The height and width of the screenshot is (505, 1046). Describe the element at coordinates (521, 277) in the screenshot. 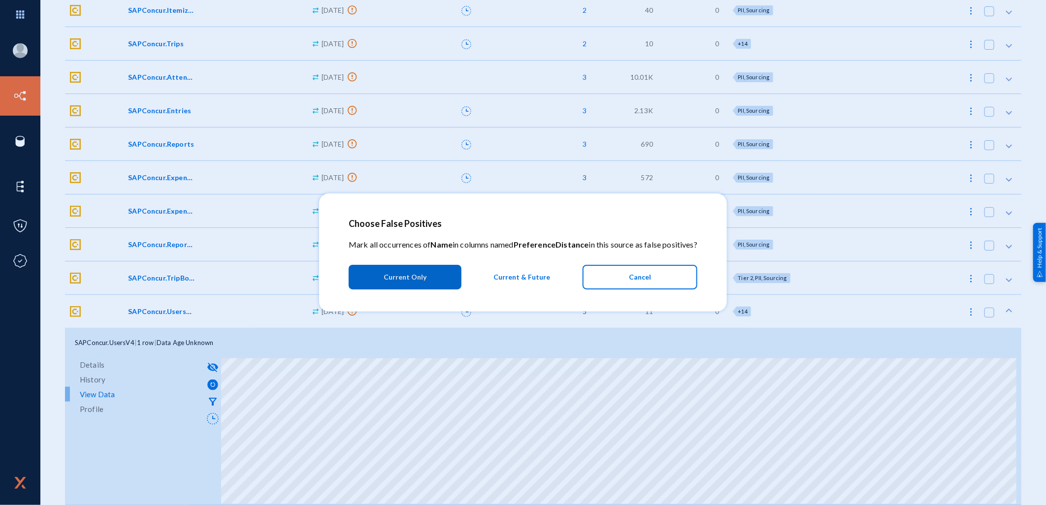

I see `span: Current & Future` at that location.